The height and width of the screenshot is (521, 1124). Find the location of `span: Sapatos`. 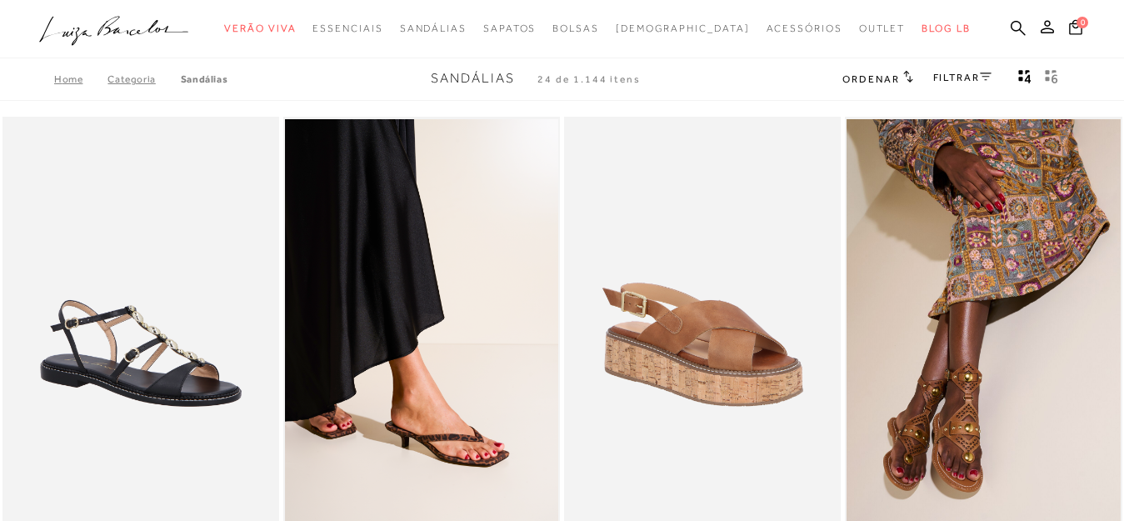

span: Sapatos is located at coordinates (509, 28).